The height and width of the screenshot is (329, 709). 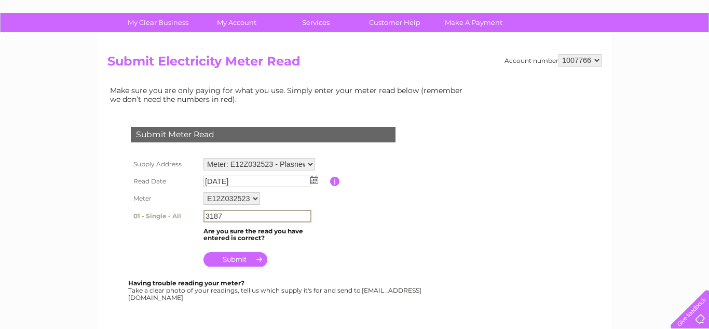 I want to click on a: Energy, so click(x=564, y=48).